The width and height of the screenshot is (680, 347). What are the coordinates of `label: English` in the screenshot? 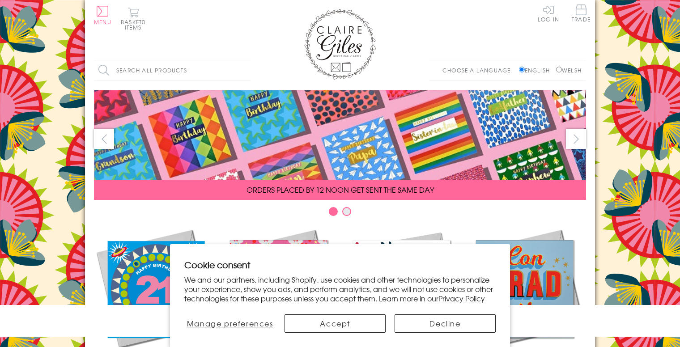 It's located at (536, 70).